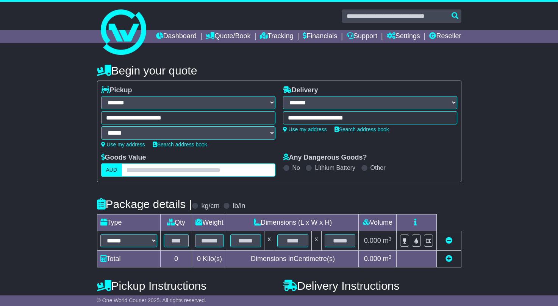  I want to click on label: No, so click(296, 168).